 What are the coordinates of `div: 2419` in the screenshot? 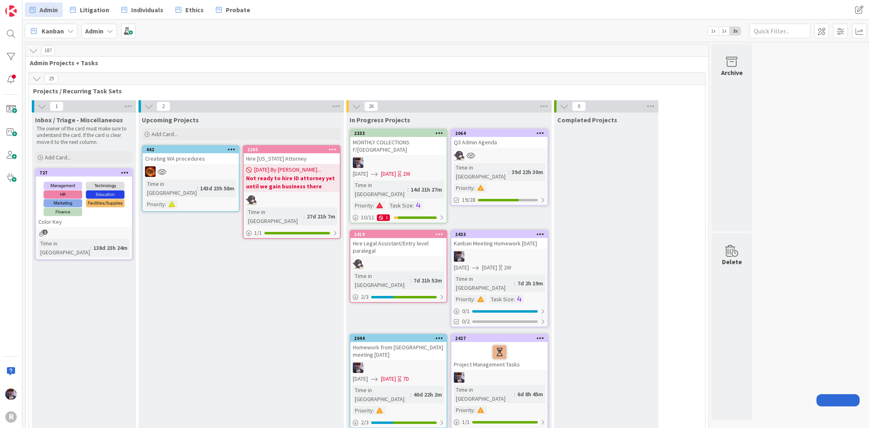 It's located at (398, 234).